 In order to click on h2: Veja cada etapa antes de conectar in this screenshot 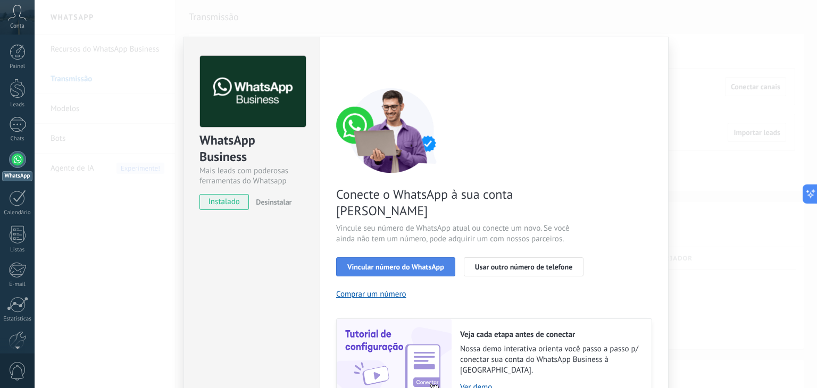, I will do `click(550, 334)`.